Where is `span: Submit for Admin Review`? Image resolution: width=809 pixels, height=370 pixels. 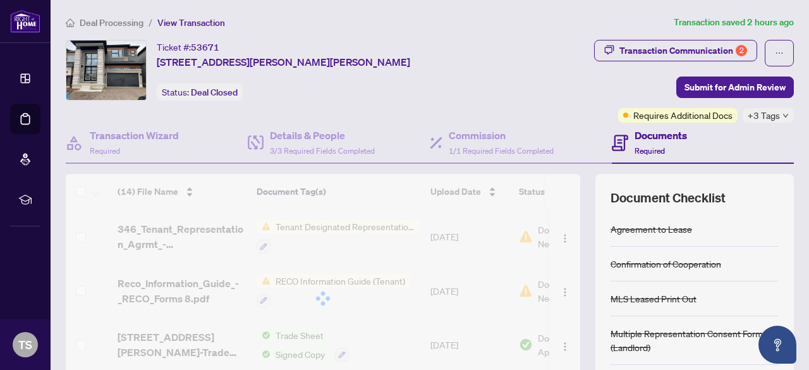 span: Submit for Admin Review is located at coordinates (735, 87).